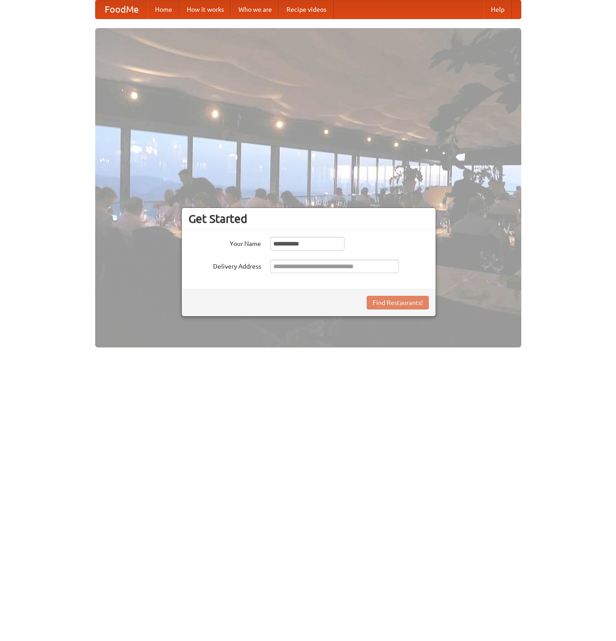 The height and width of the screenshot is (641, 616). What do you see at coordinates (498, 10) in the screenshot?
I see `a: Help` at bounding box center [498, 10].